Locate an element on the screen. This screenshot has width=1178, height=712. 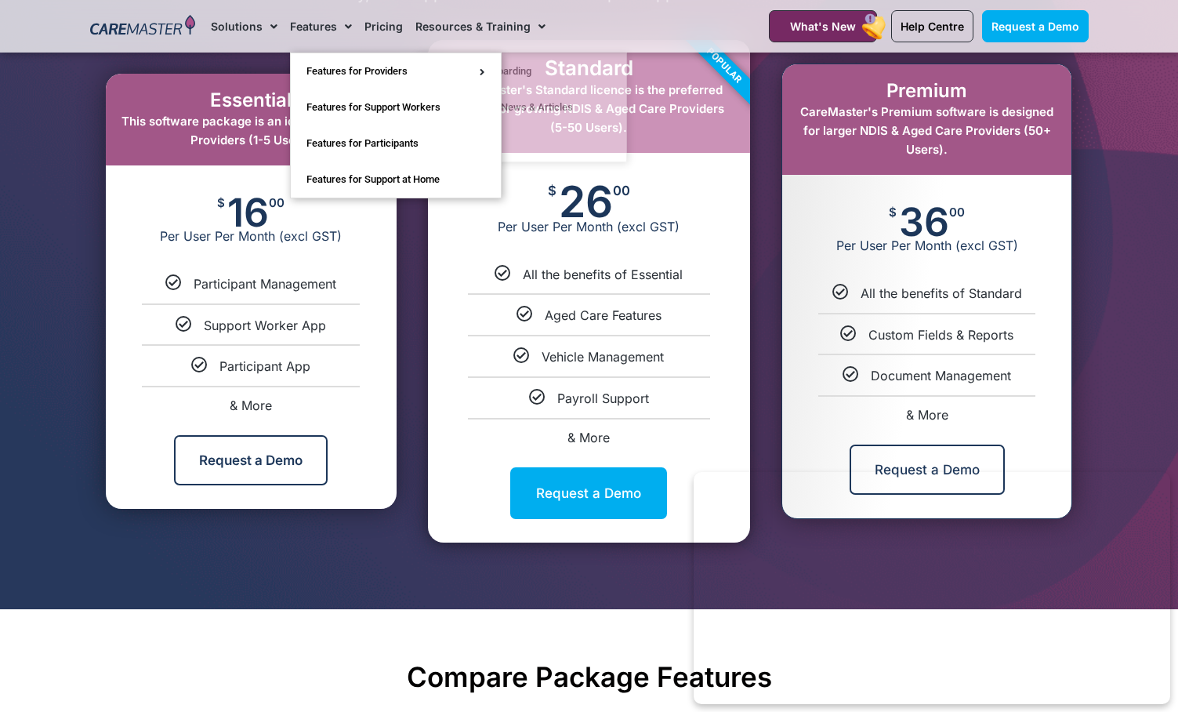
span: Support Worker App is located at coordinates (265, 325).